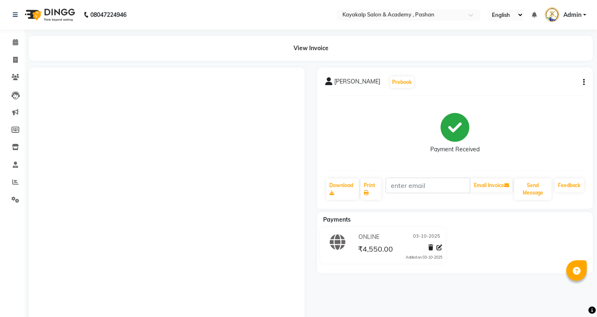 The width and height of the screenshot is (597, 317). What do you see at coordinates (376, 250) in the screenshot?
I see `span: ₹4,550.00` at bounding box center [376, 250].